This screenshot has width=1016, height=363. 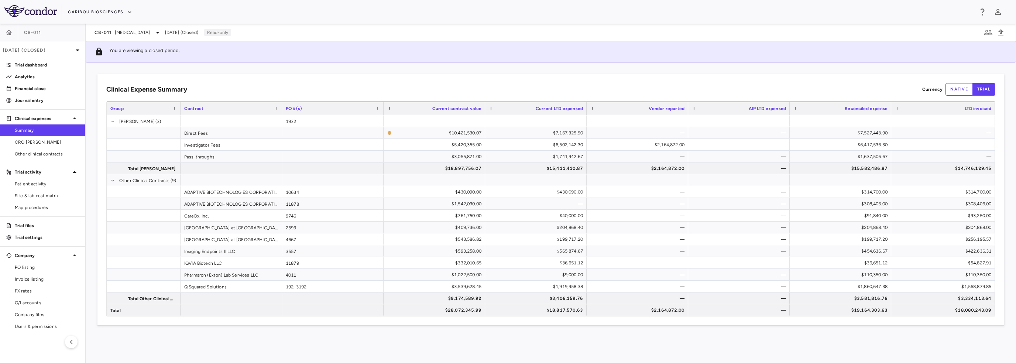 I want to click on button: native, so click(x=959, y=89).